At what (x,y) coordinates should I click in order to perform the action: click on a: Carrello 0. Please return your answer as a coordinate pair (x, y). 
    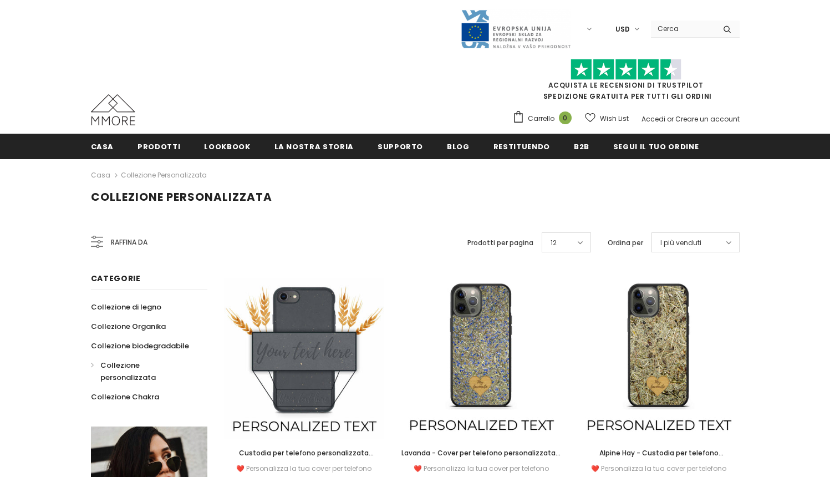
    Looking at the image, I should click on (544, 119).